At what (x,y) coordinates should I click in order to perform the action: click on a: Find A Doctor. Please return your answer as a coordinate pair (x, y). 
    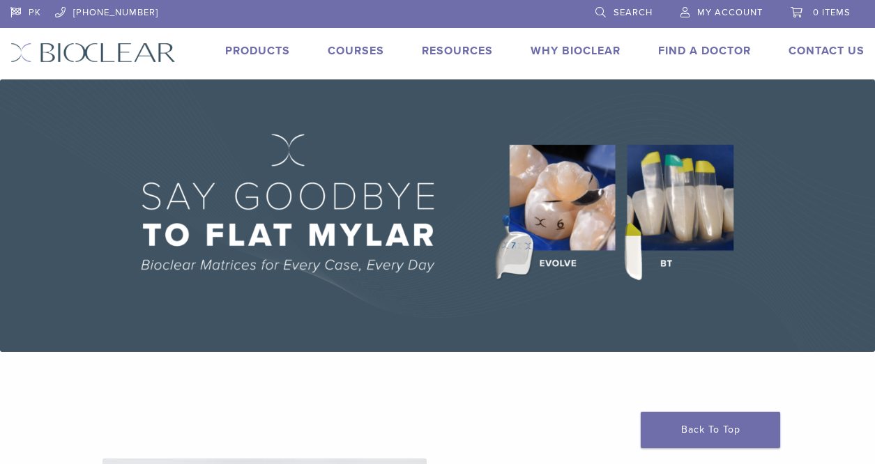
    Looking at the image, I should click on (704, 51).